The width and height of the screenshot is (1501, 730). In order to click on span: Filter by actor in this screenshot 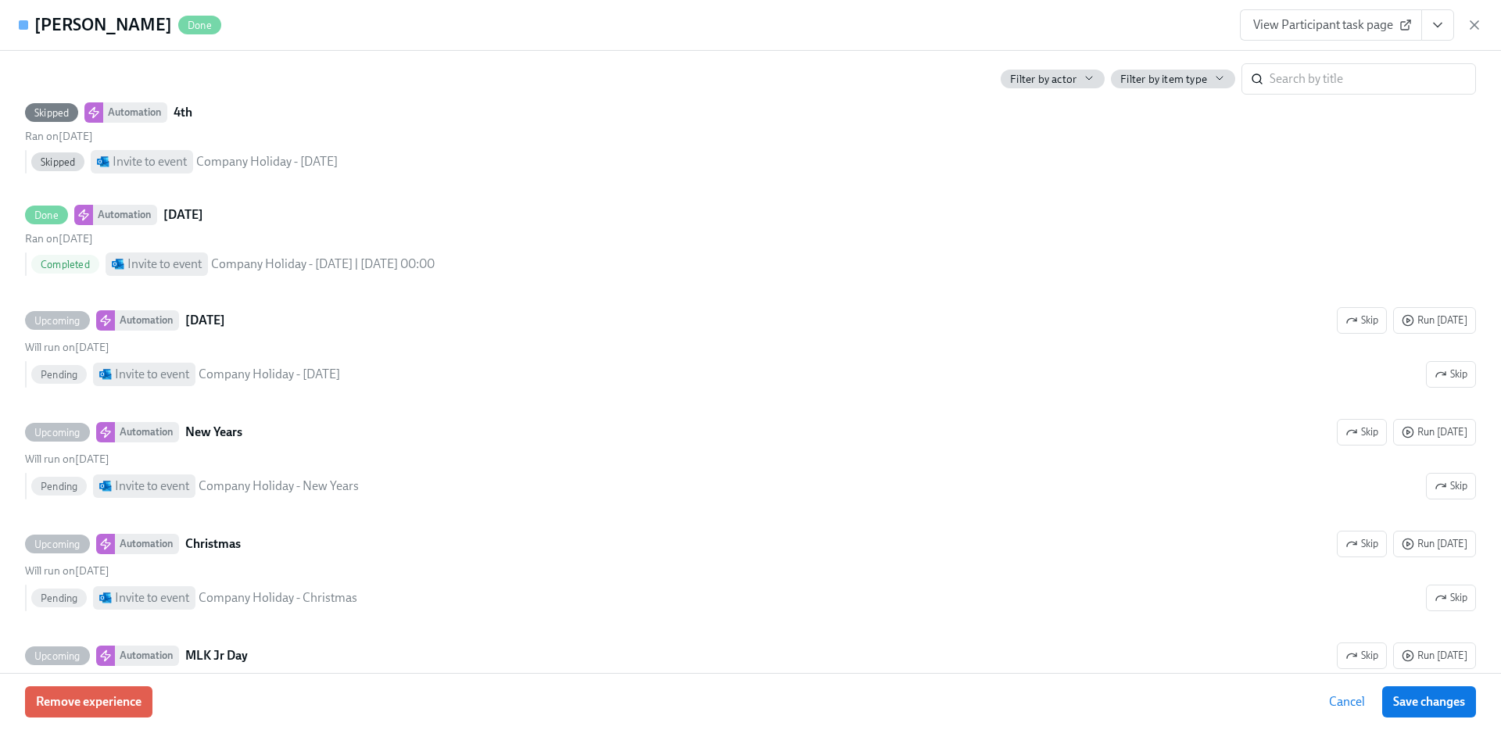, I will do `click(1043, 79)`.